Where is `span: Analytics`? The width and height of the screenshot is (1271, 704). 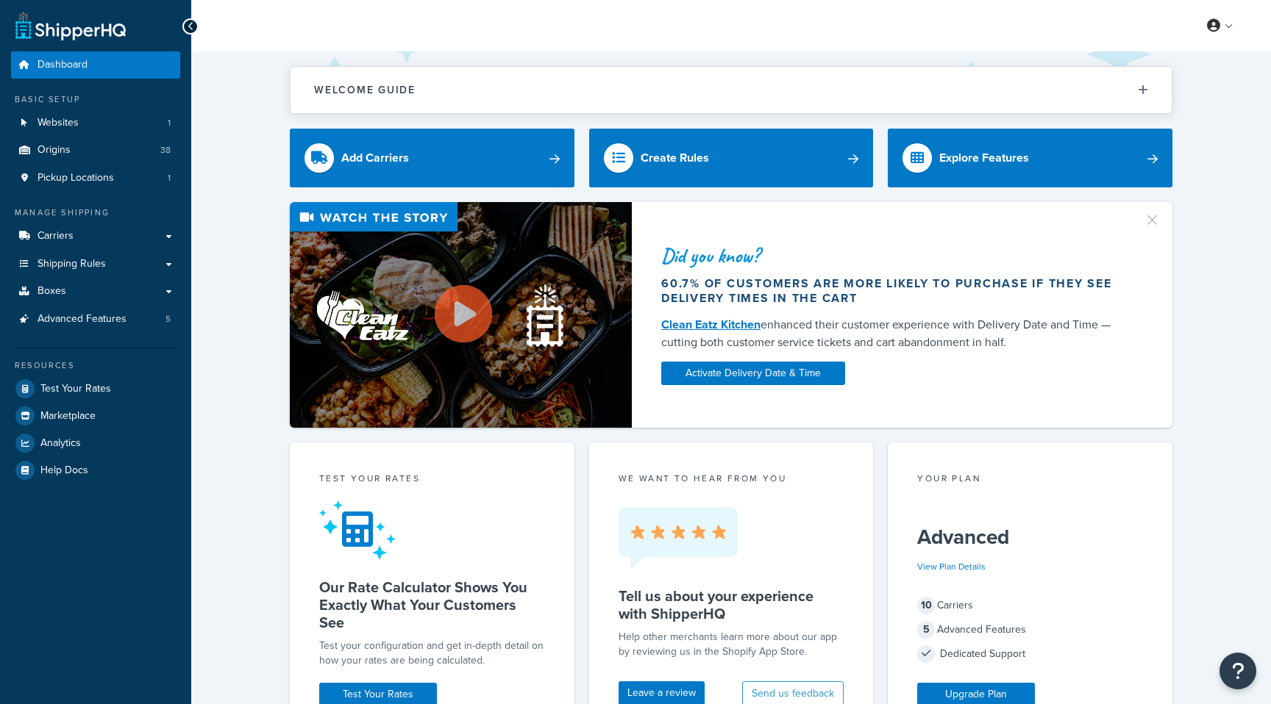 span: Analytics is located at coordinates (60, 443).